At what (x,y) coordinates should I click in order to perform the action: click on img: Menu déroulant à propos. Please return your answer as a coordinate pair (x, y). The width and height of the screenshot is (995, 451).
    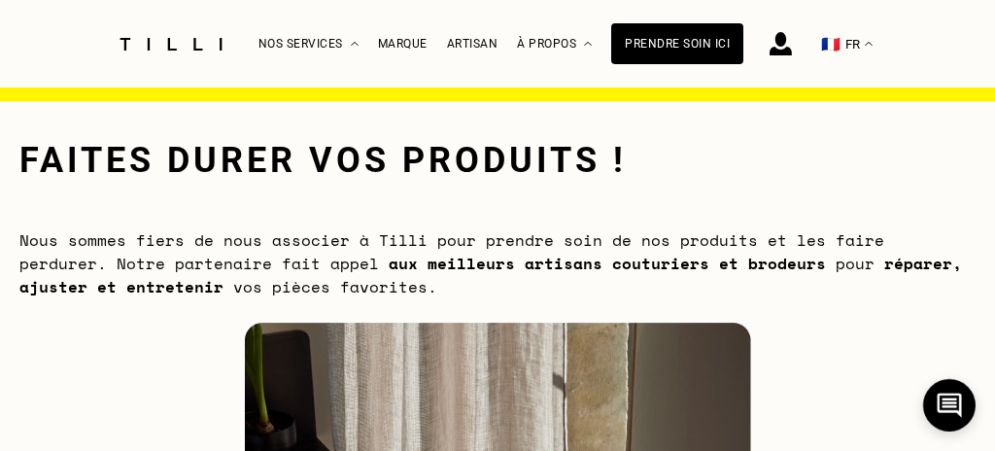
    Looking at the image, I should click on (588, 44).